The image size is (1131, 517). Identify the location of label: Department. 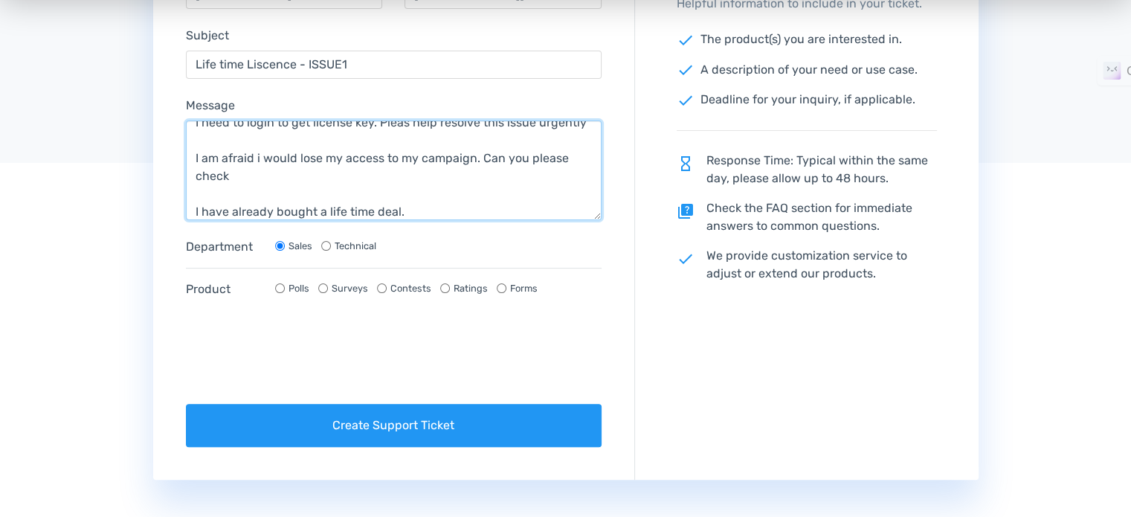
(223, 247).